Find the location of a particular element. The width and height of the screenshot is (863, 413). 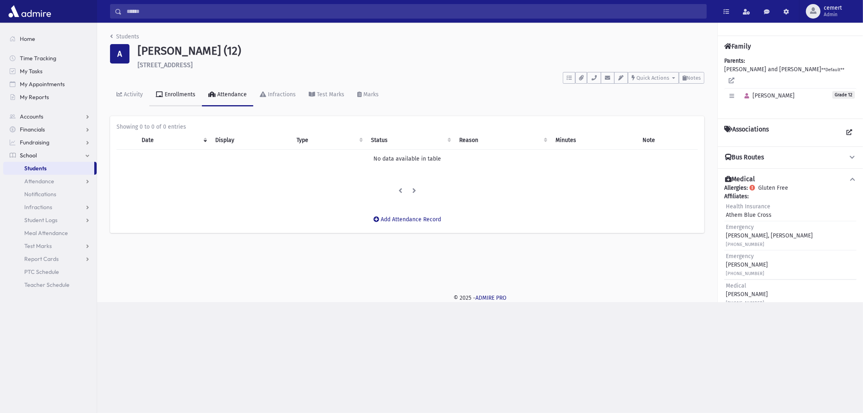

a: View all Associations is located at coordinates (849, 133).